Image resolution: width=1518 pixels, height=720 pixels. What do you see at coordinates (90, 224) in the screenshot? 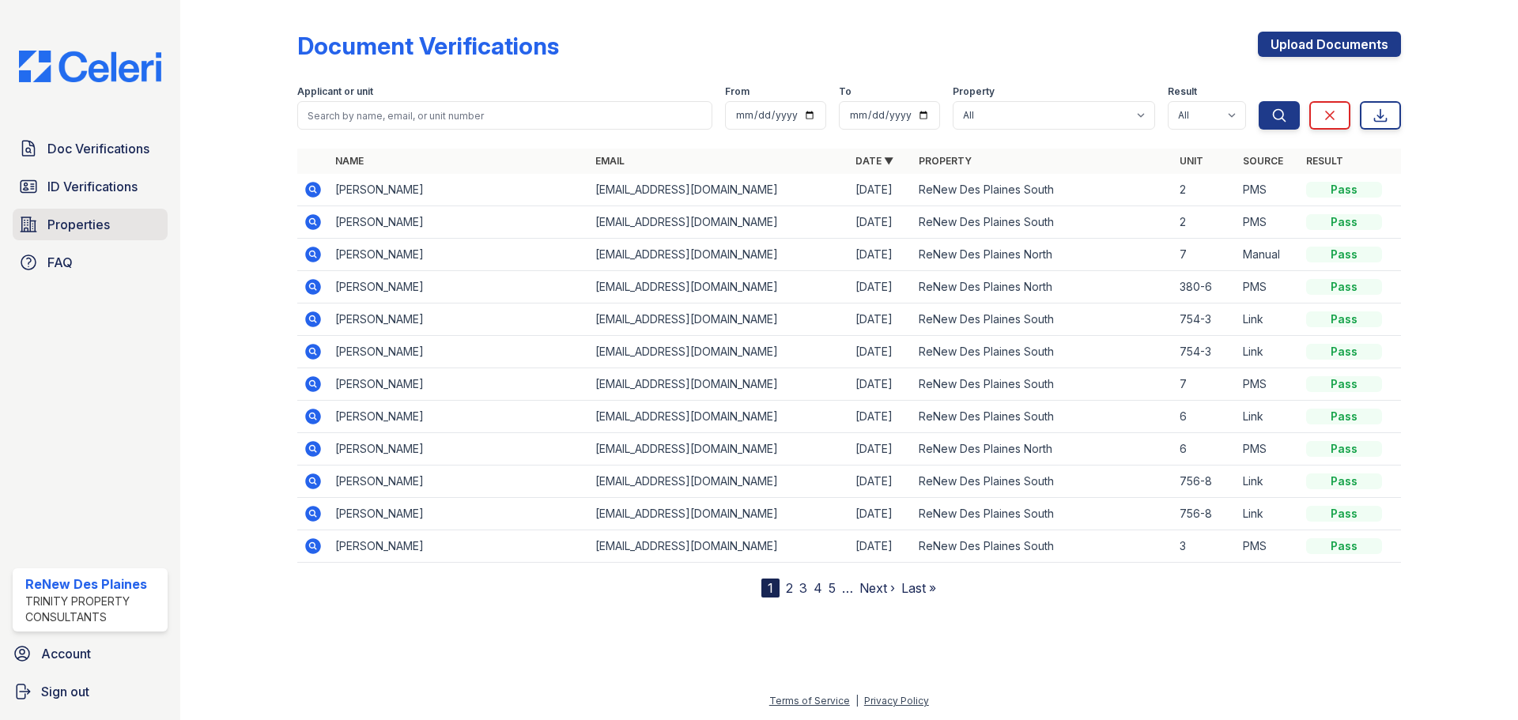
I see `a: Properties` at bounding box center [90, 224].